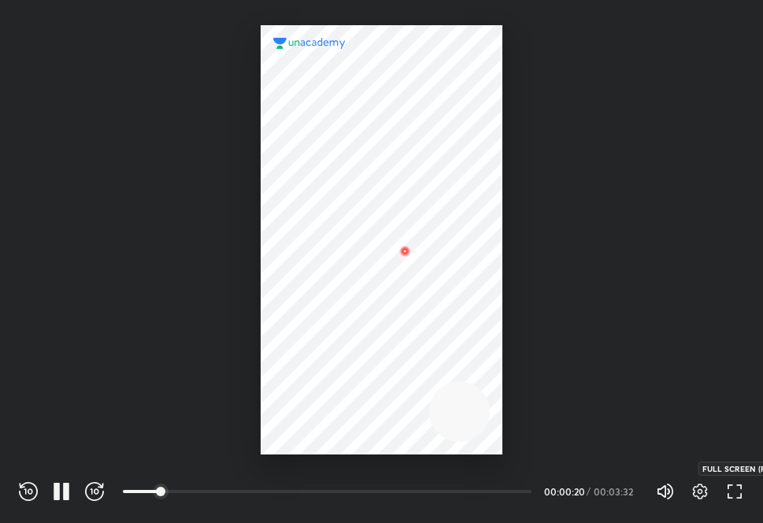 The image size is (763, 523). What do you see at coordinates (615, 491) in the screenshot?
I see `div: 00:03:32` at bounding box center [615, 491].